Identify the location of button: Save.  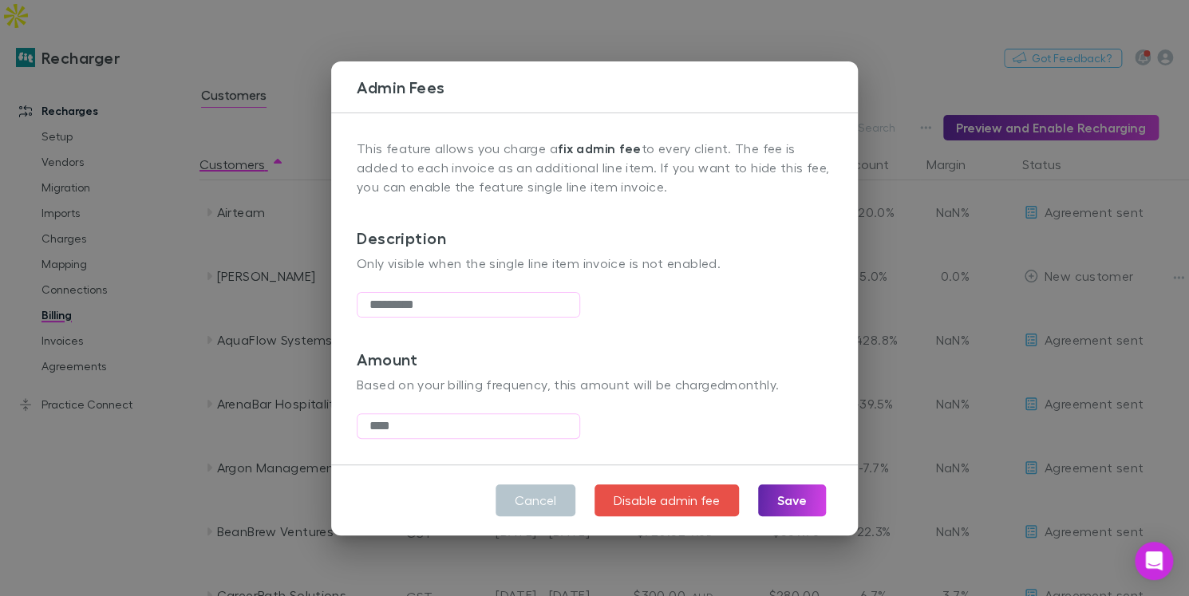
(791, 500).